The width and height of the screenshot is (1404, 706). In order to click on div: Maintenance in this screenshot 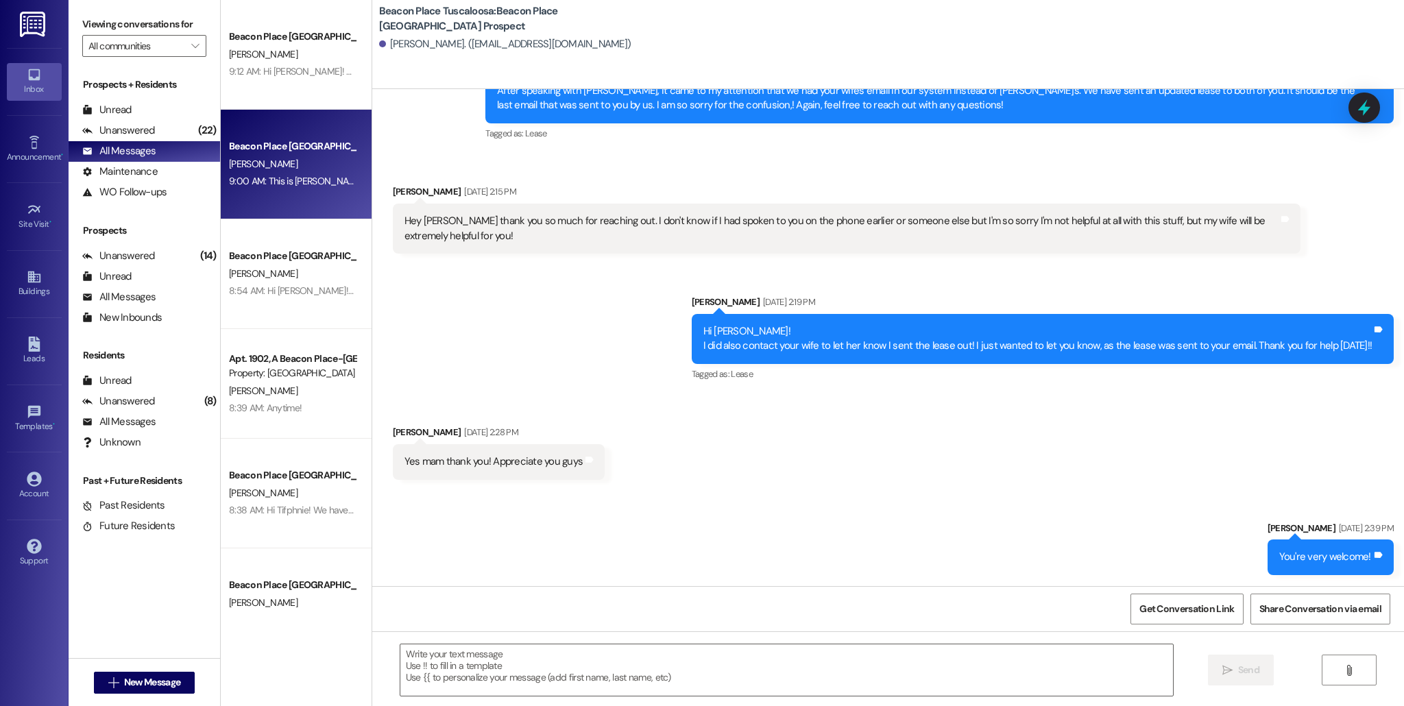, I will do `click(120, 171)`.